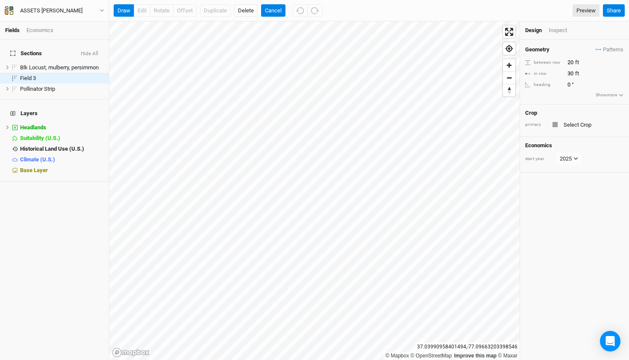  Describe the element at coordinates (475, 355) in the screenshot. I see `a: Improve this map` at that location.